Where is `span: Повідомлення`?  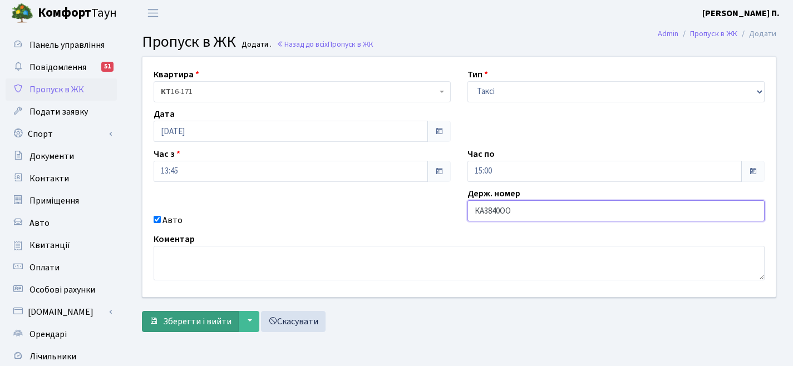
span: Повідомлення is located at coordinates (58, 67).